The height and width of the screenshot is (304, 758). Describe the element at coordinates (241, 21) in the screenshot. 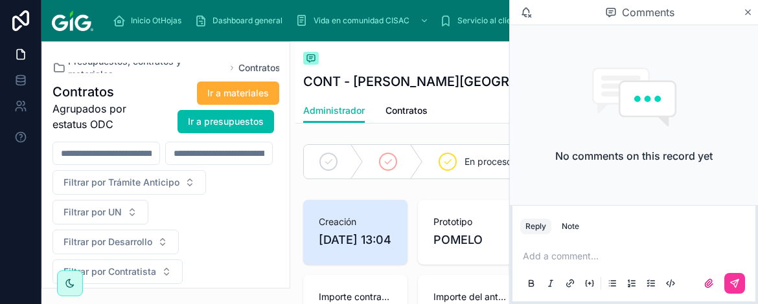

I see `a: Dashboard general` at that location.